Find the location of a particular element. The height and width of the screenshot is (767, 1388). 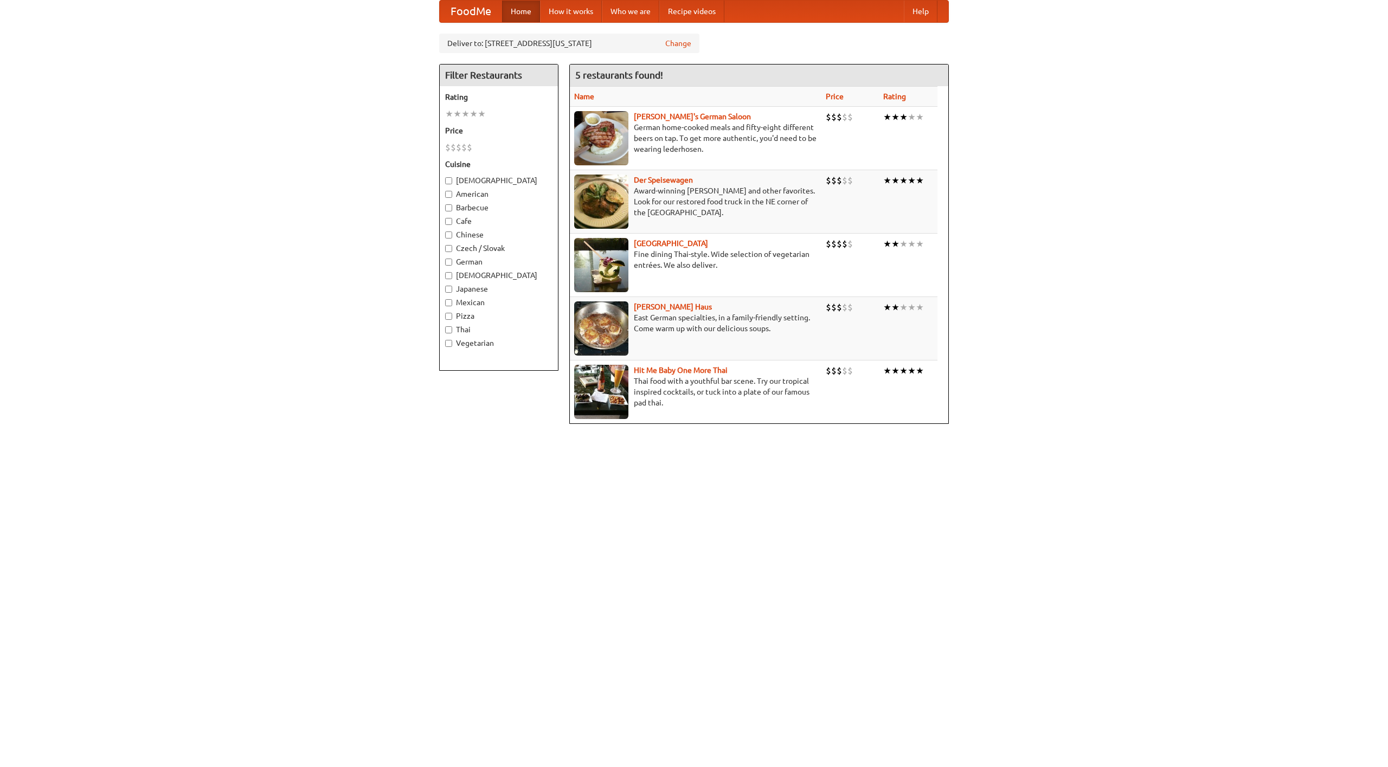

a: Recipe videos is located at coordinates (692, 11).